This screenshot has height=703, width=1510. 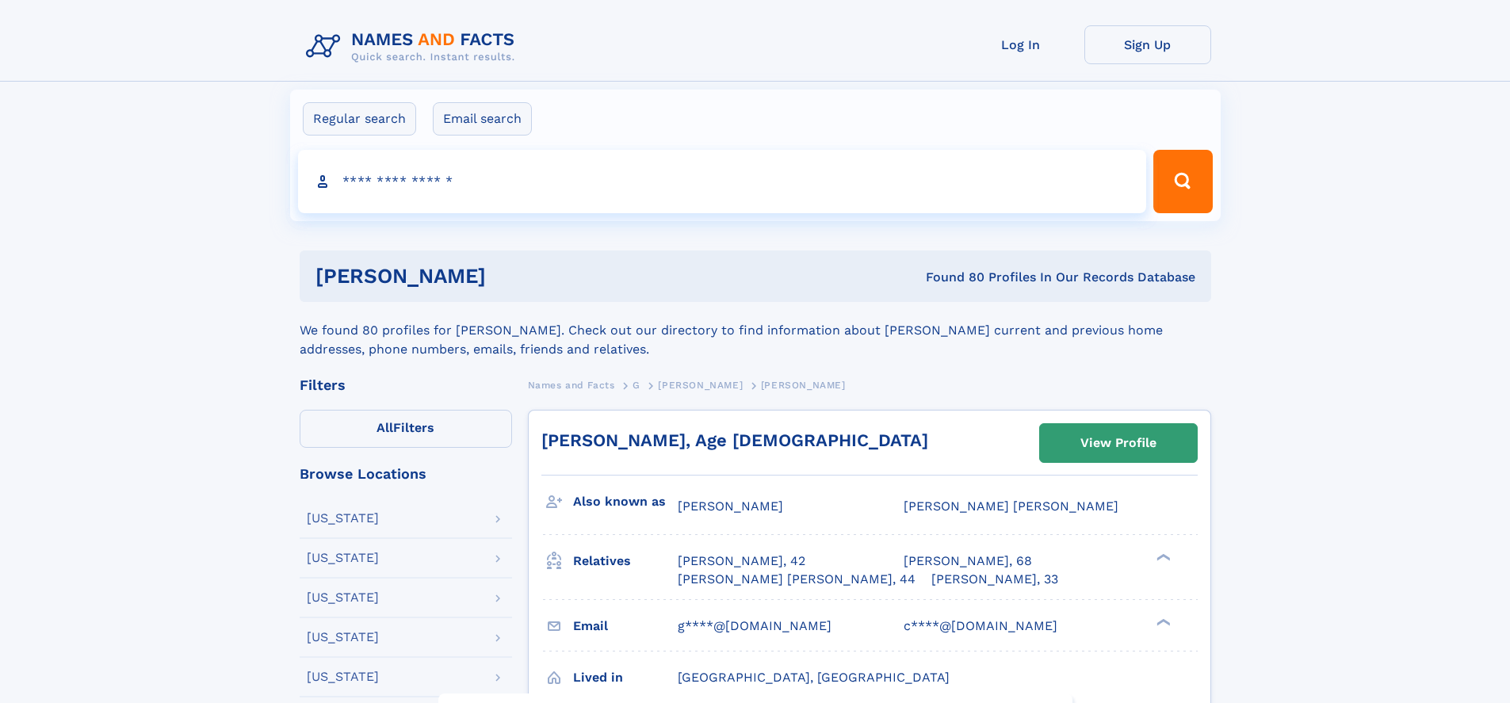 I want to click on div: Filters, so click(x=406, y=385).